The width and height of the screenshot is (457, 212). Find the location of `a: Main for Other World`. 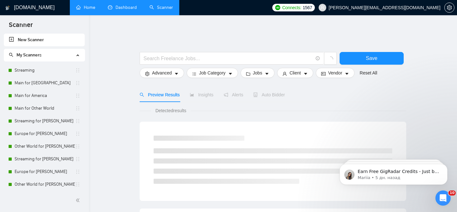

a: Main for Other World is located at coordinates (45, 108).